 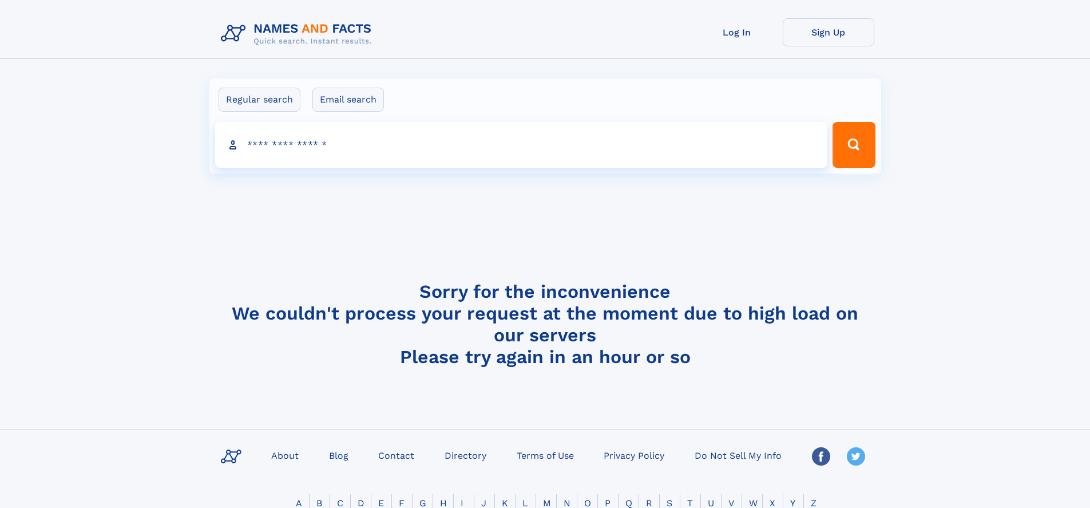 What do you see at coordinates (634, 454) in the screenshot?
I see `a: Privacy Policy` at bounding box center [634, 454].